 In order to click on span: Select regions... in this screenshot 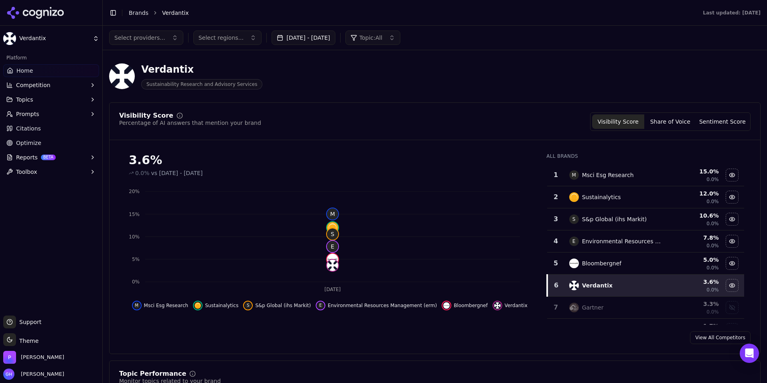, I will do `click(221, 38)`.